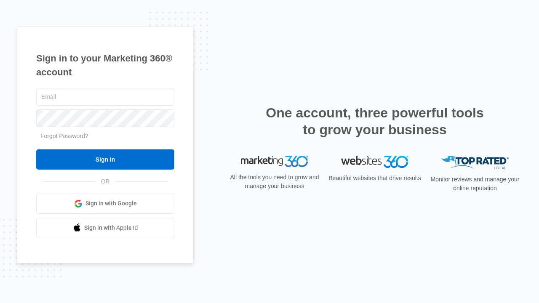 The image size is (539, 303). I want to click on a: Forgot Password?, so click(64, 136).